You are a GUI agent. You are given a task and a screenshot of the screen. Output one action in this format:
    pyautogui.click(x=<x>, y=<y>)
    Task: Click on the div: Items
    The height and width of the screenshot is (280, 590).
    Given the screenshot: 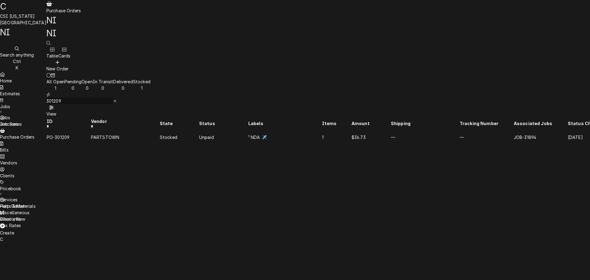 What is the action you would take?
    pyautogui.click(x=337, y=123)
    